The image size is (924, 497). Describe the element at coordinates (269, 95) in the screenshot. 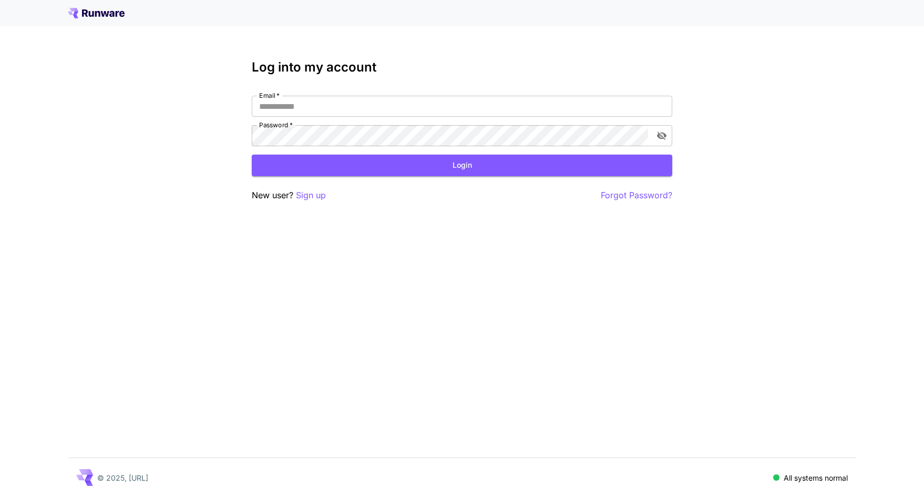

I see `label: Email` at that location.